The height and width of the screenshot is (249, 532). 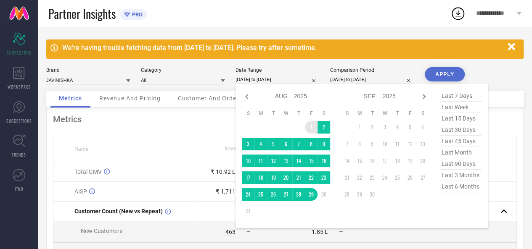 What do you see at coordinates (261, 144) in the screenshot?
I see `td: Mon Aug 04 2025` at bounding box center [261, 144].